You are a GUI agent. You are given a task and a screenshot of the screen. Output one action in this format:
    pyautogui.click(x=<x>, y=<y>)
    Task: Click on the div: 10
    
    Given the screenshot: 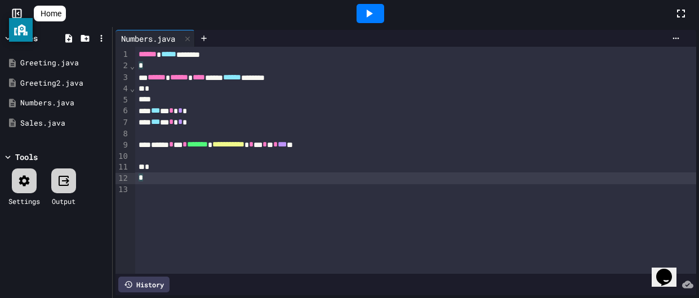 What is the action you would take?
    pyautogui.click(x=122, y=157)
    